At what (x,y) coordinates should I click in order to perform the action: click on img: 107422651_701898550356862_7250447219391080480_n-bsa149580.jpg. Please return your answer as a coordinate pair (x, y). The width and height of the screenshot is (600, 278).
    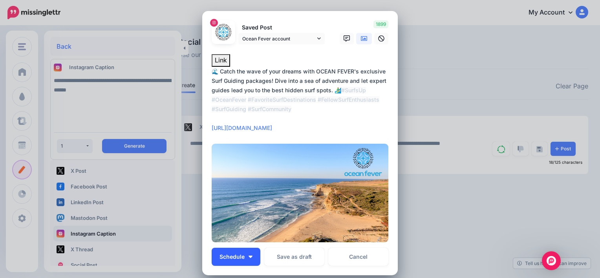
    Looking at the image, I should click on (223, 32).